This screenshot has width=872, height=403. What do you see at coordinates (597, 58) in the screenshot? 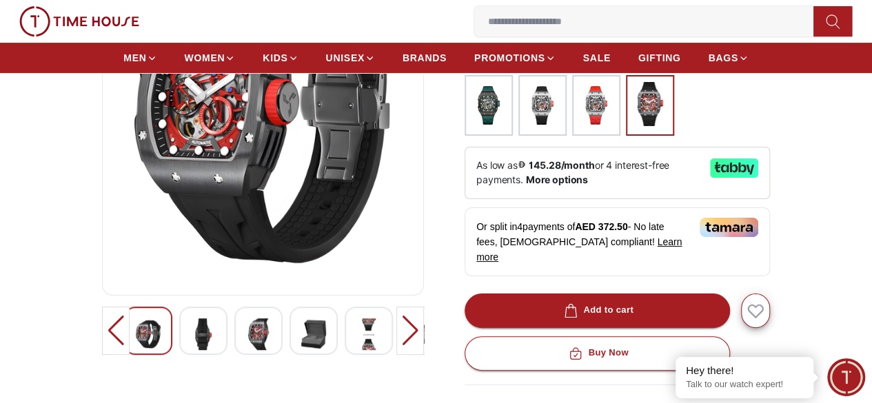
I see `span: SALE` at bounding box center [597, 58].